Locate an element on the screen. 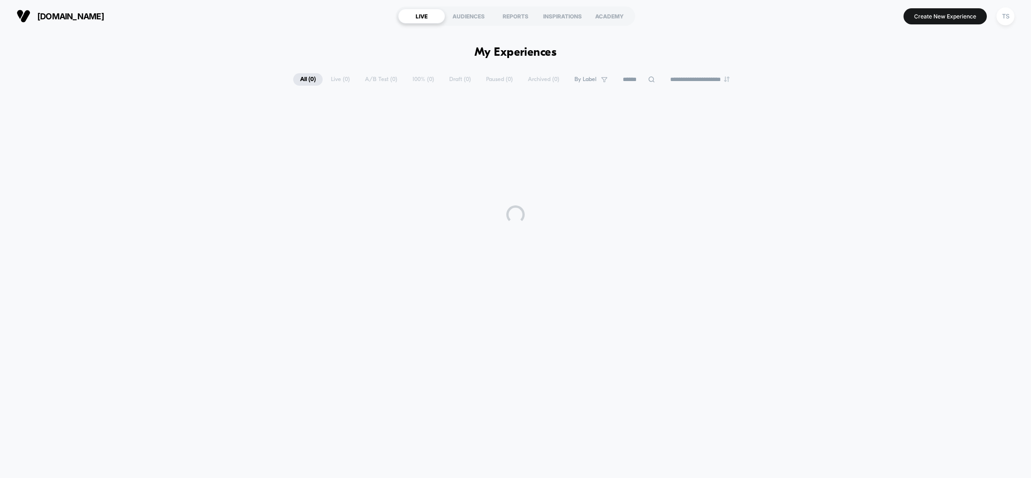 This screenshot has height=478, width=1031. div: LIVE is located at coordinates (422, 16).